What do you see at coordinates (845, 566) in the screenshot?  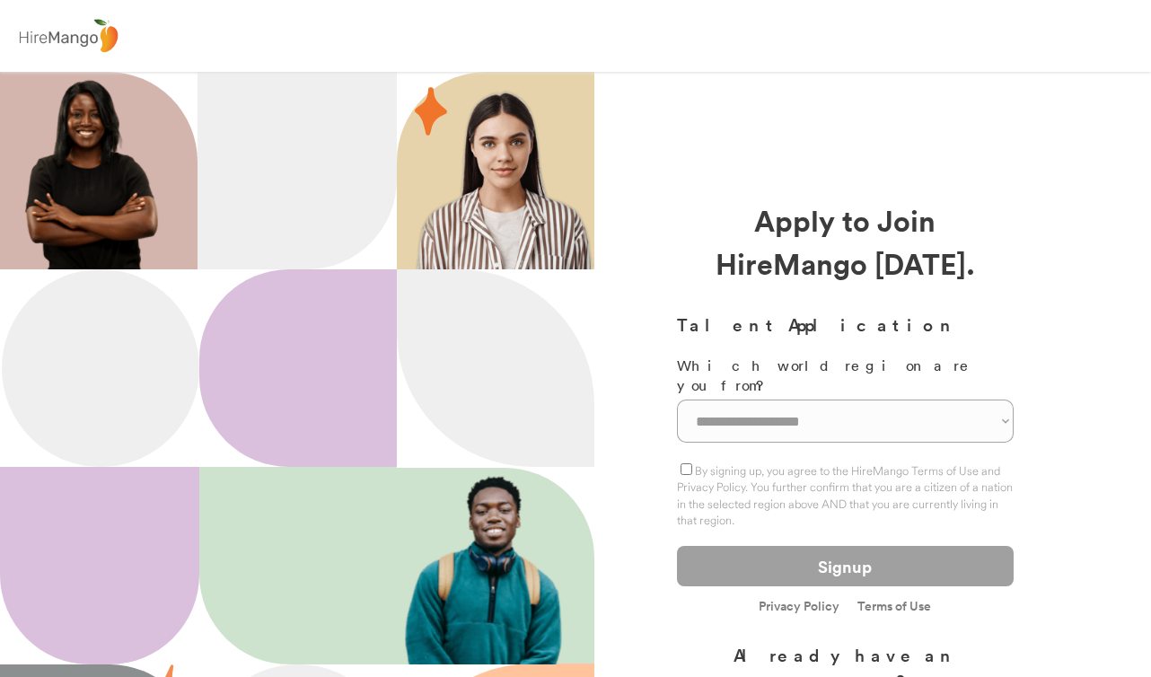 I see `button: Signup` at bounding box center [845, 566].